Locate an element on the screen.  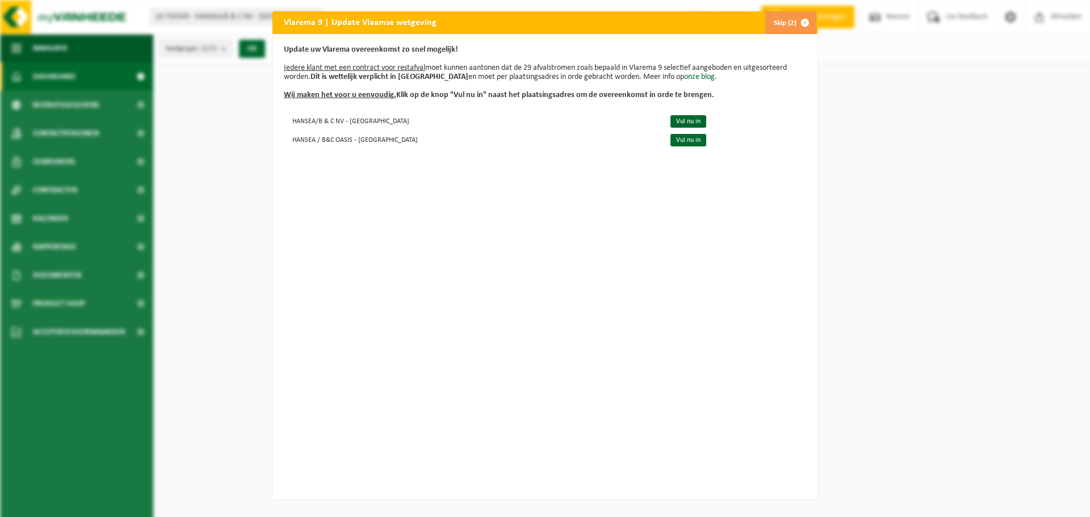
h2: Vlarema 9 | Update Vlaamse wetgeving is located at coordinates (360, 22).